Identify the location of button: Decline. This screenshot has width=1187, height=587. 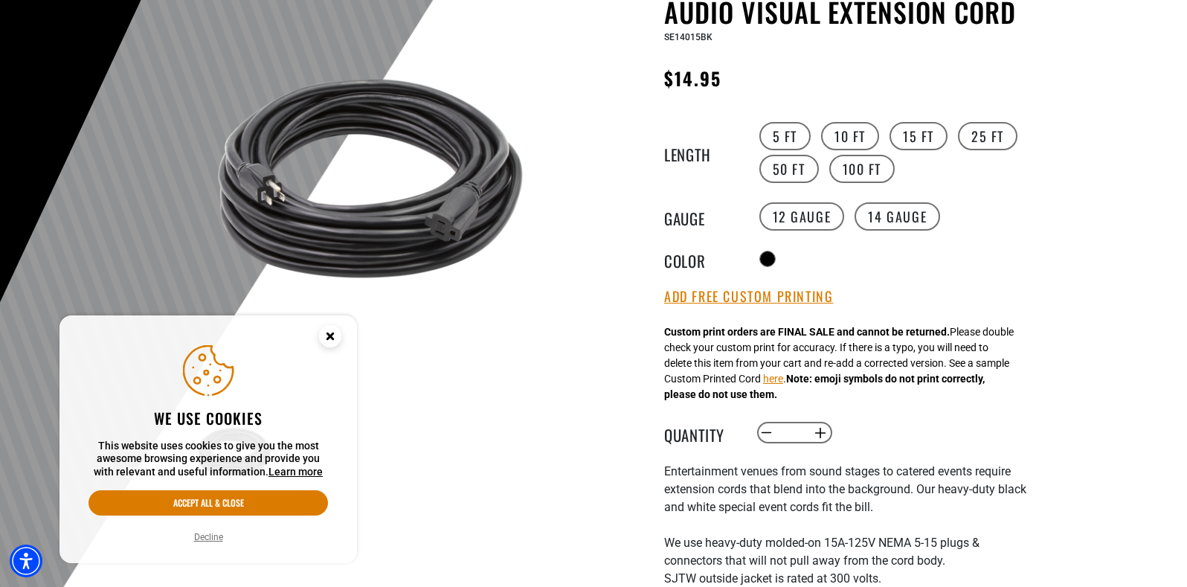
(208, 537).